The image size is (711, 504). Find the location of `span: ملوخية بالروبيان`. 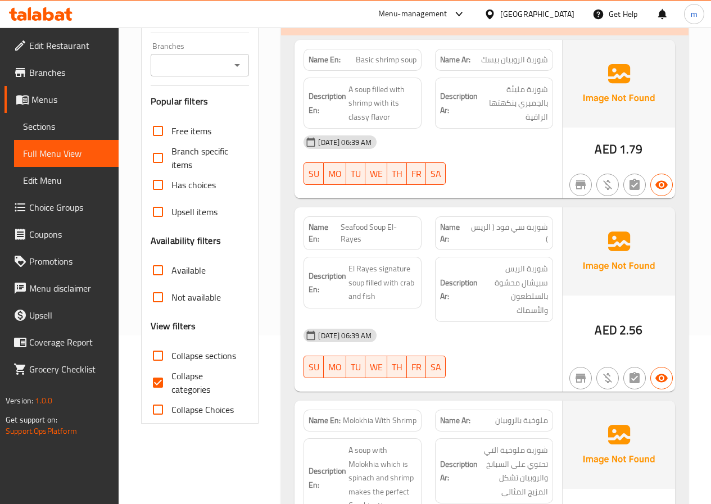

span: ملوخية بالروبيان is located at coordinates (521, 420).